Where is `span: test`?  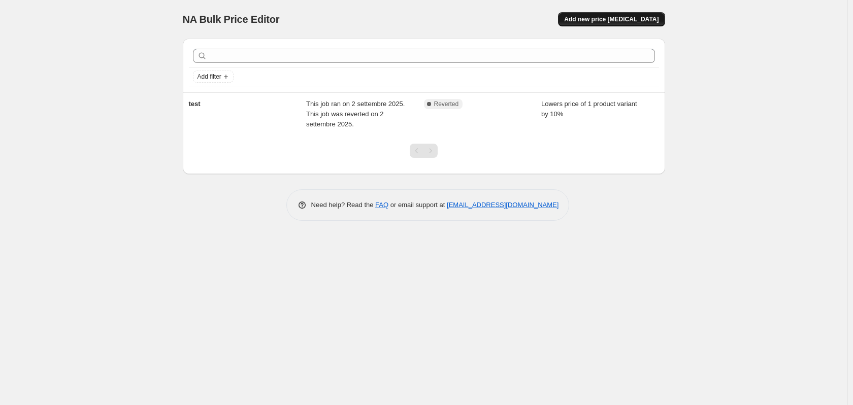 span: test is located at coordinates (194, 104).